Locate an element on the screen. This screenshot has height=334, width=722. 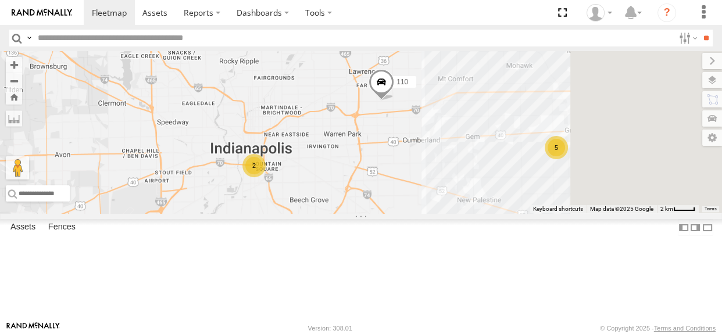
button: Zoom Home is located at coordinates (14, 97).